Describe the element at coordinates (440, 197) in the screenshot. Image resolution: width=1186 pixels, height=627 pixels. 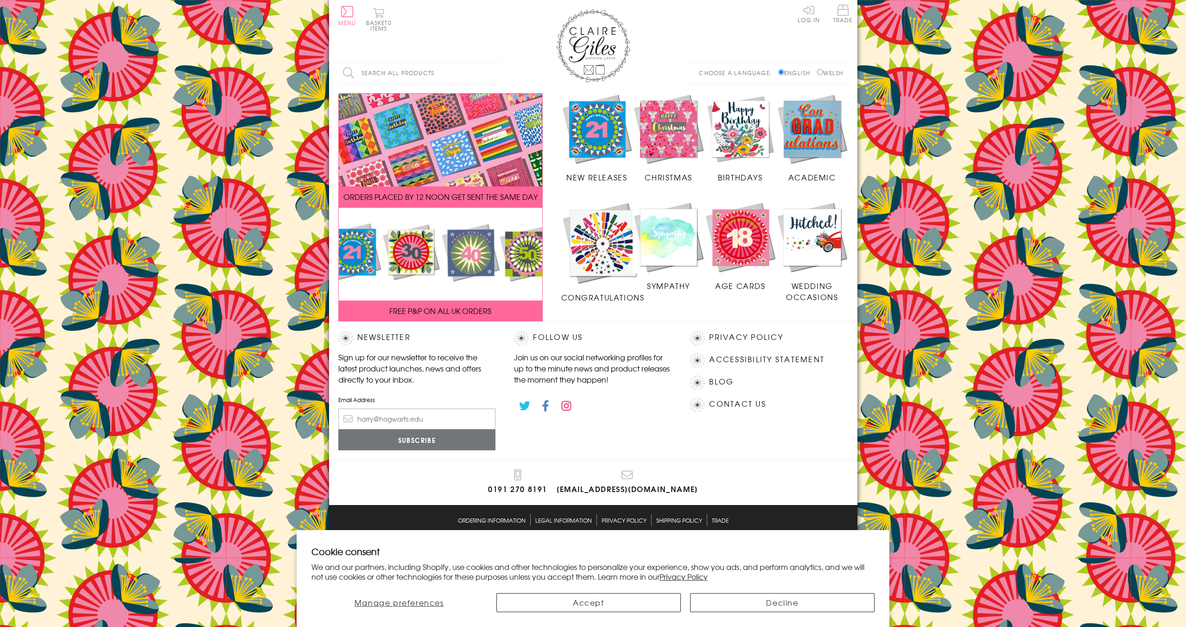
I see `span: ORDERS PLACED BY 12 NOON GET SENT THE SAME DAY` at that location.